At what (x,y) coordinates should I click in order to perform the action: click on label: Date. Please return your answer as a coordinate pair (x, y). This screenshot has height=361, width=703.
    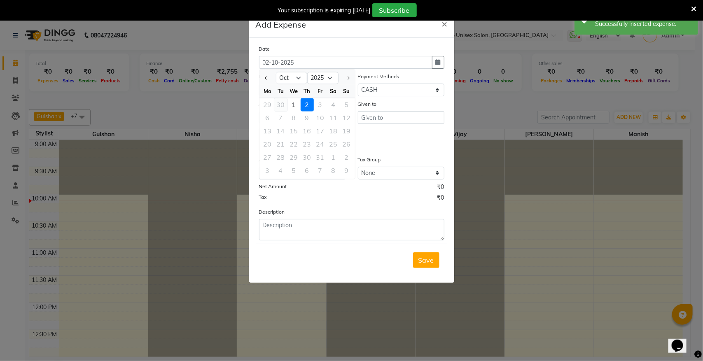
    Looking at the image, I should click on (264, 49).